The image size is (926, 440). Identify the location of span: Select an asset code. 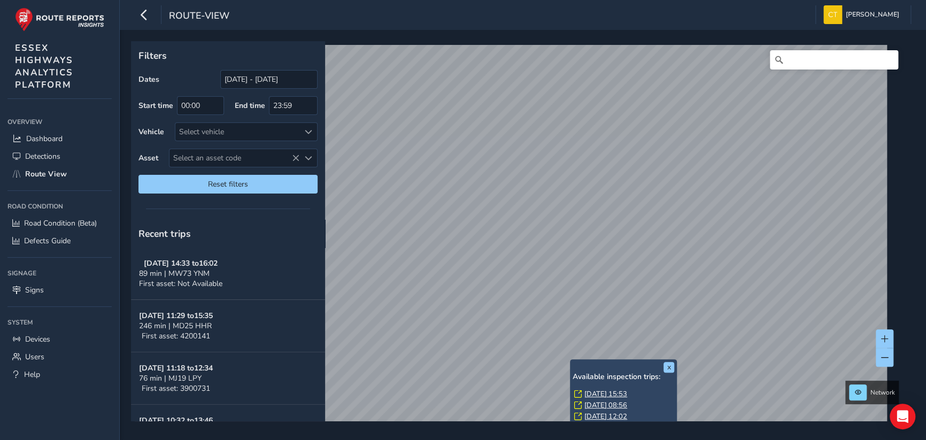
(234, 158).